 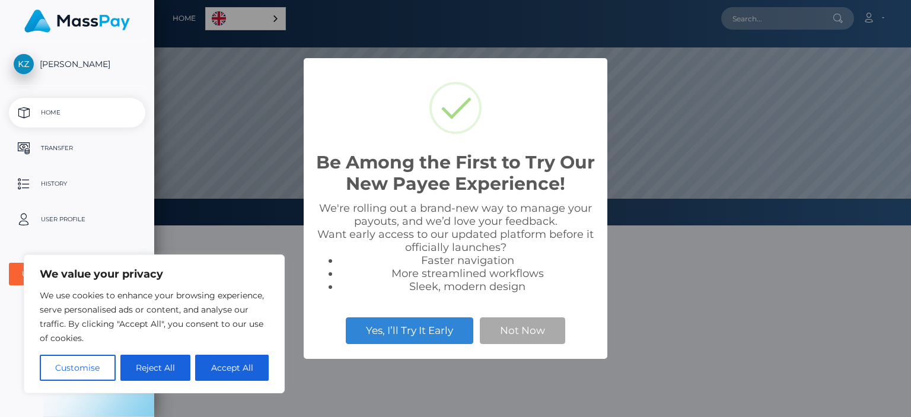 What do you see at coordinates (154, 324) in the screenshot?
I see `div: We value your privacy` at bounding box center [154, 324].